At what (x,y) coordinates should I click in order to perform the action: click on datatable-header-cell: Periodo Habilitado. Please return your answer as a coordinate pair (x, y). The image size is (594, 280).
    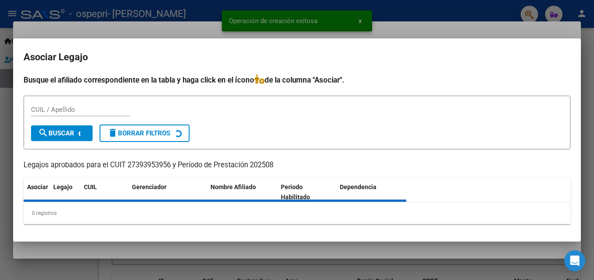
    Looking at the image, I should click on (307, 192).